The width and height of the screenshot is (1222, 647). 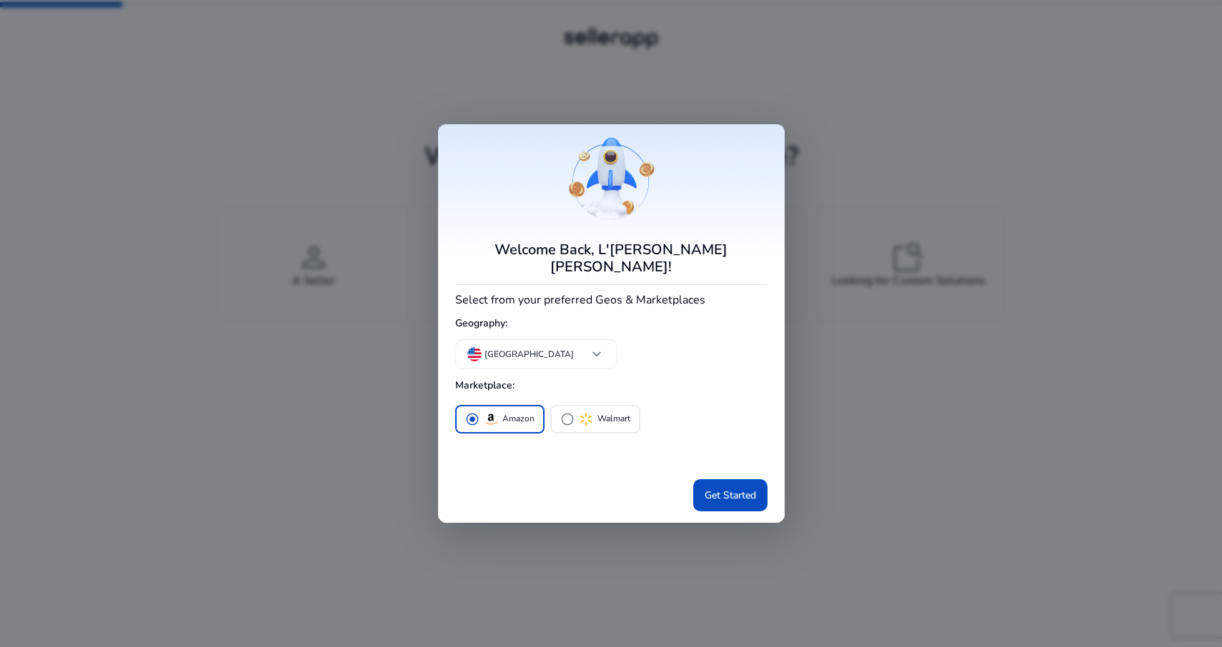 I want to click on span: radio_button_checked, so click(x=472, y=419).